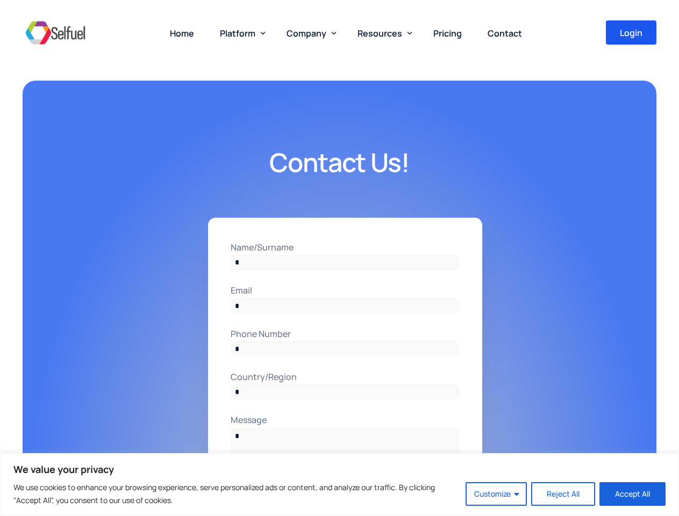 Image resolution: width=679 pixels, height=516 pixels. I want to click on span: Resources, so click(379, 33).